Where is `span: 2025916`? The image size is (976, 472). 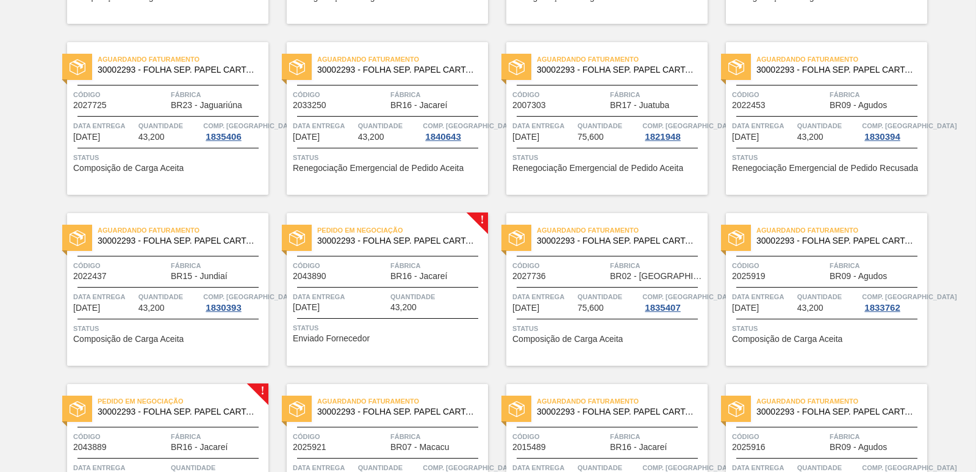 span: 2025916 is located at coordinates (749, 447).